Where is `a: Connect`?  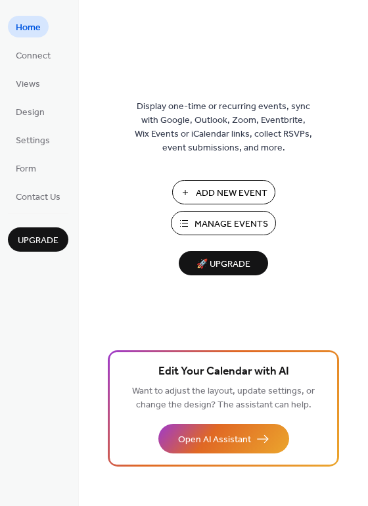
a: Connect is located at coordinates (33, 55).